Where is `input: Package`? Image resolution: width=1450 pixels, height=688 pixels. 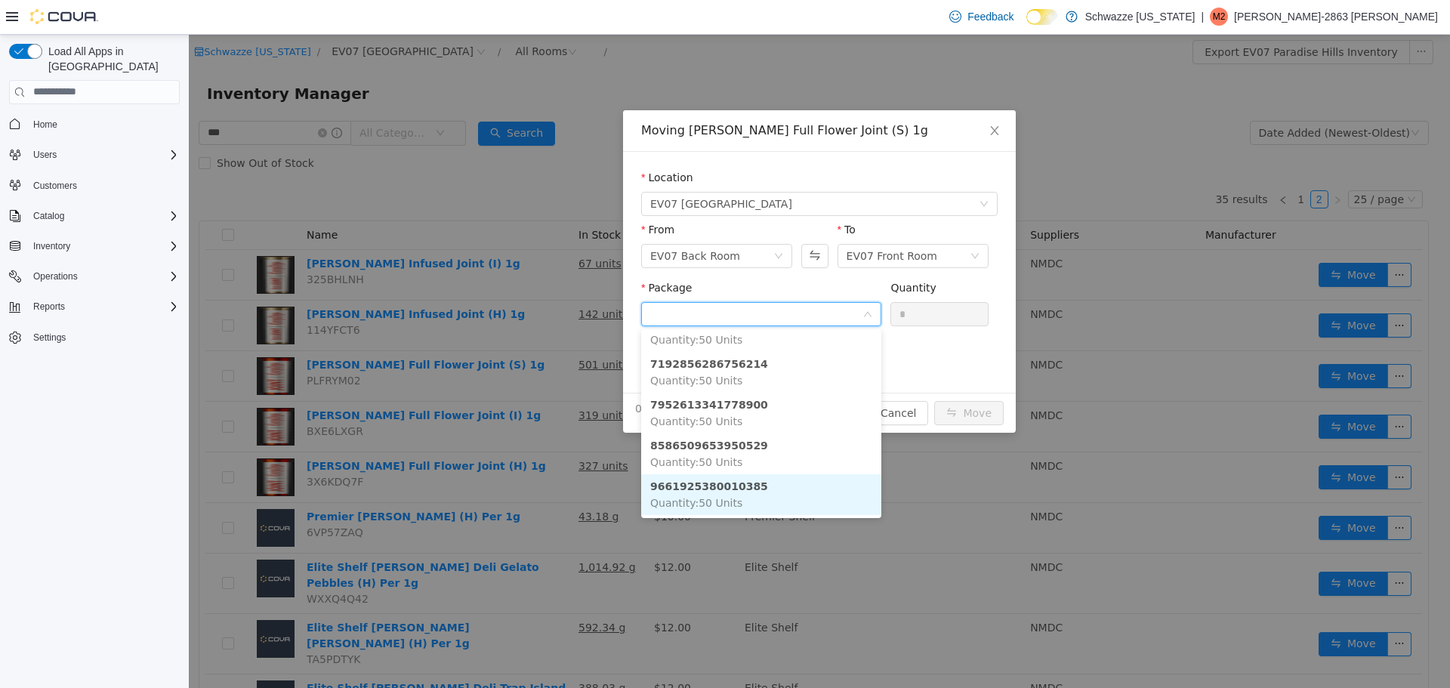
input: Package is located at coordinates (567, 281).